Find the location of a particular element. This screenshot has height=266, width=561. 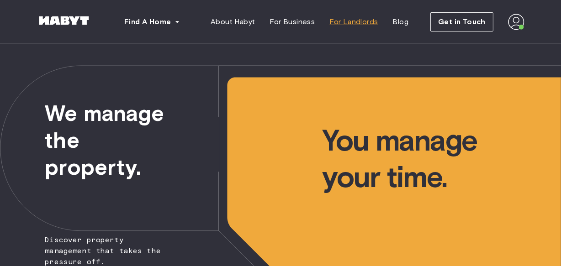

button: Get in Touch is located at coordinates (462, 22).